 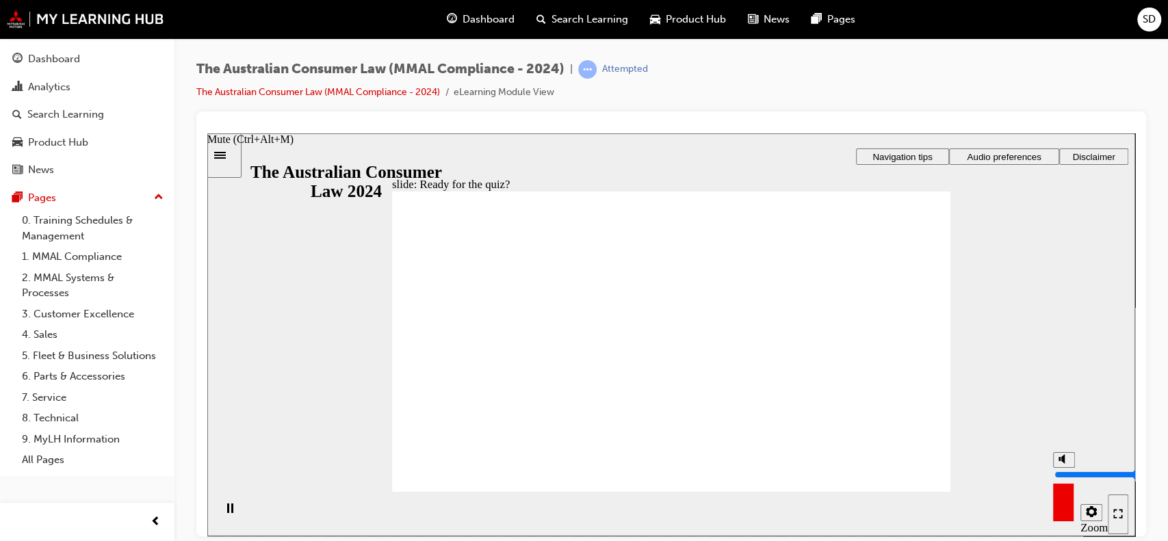 What do you see at coordinates (17, 88) in the screenshot?
I see `span: chart-icon` at bounding box center [17, 88].